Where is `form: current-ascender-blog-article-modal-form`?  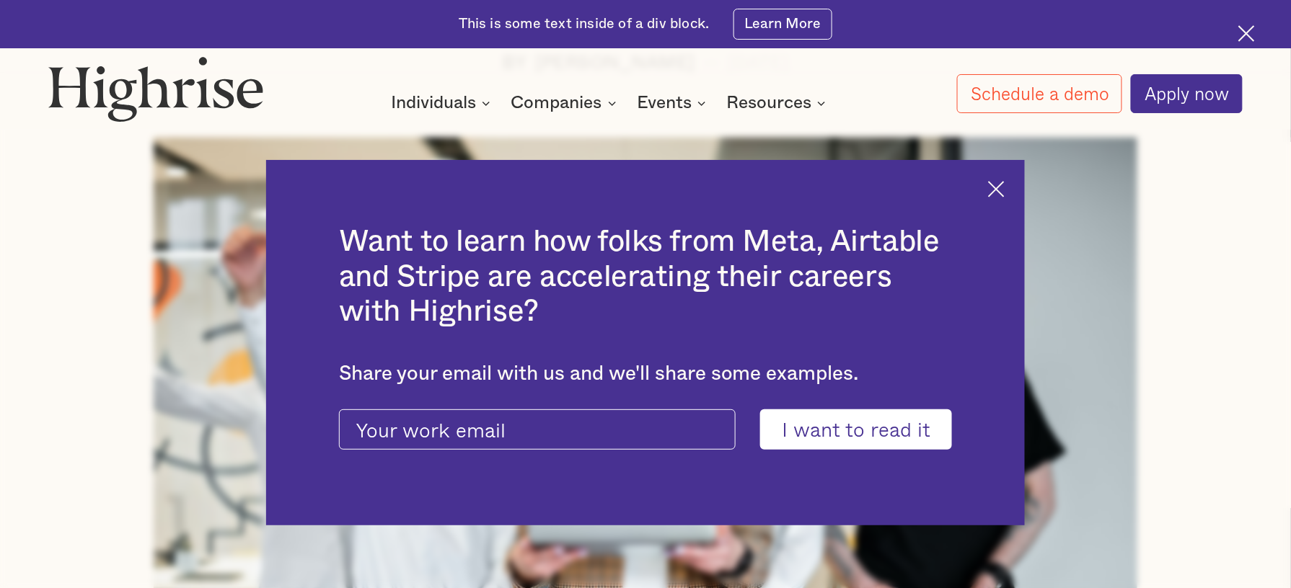
form: current-ascender-blog-article-modal-form is located at coordinates (645, 430).